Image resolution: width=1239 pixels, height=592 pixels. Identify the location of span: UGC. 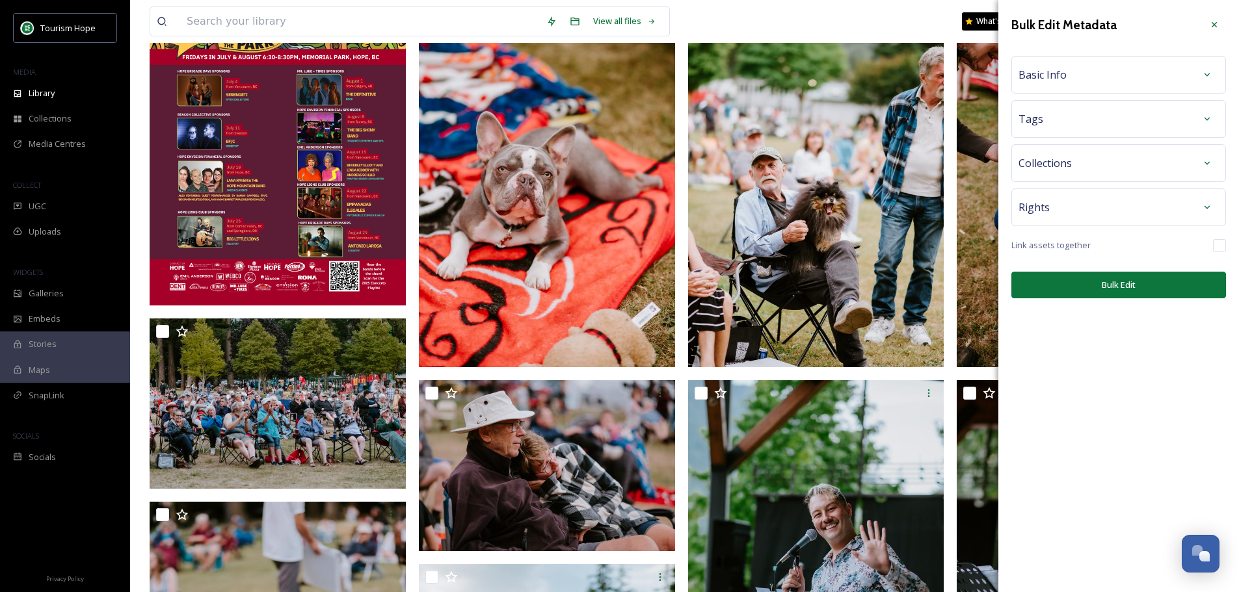
(37, 206).